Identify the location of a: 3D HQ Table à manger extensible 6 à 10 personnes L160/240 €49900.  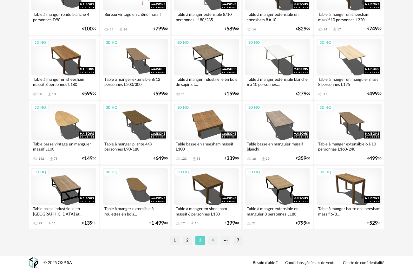
(349, 133).